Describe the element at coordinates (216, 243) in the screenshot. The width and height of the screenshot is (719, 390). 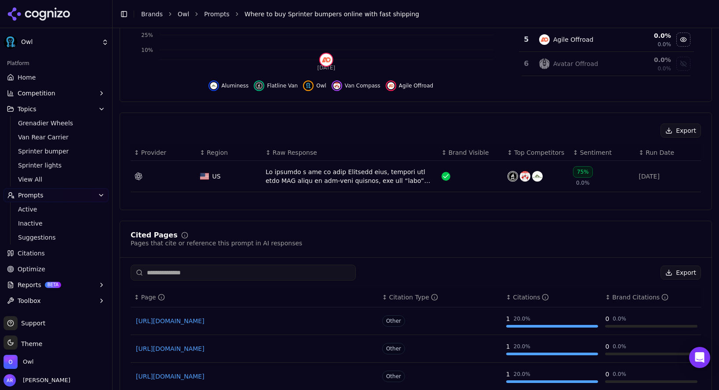
I see `div: Pages that cite or reference this prompt in AI responses` at that location.